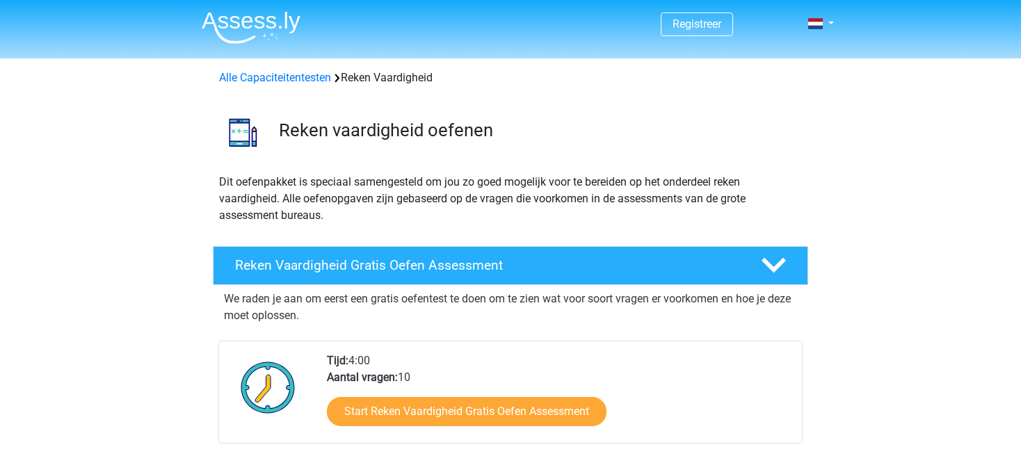 This screenshot has height=463, width=1021. What do you see at coordinates (538, 130) in the screenshot?
I see `h3: Reken vaardigheid oefenen` at bounding box center [538, 130].